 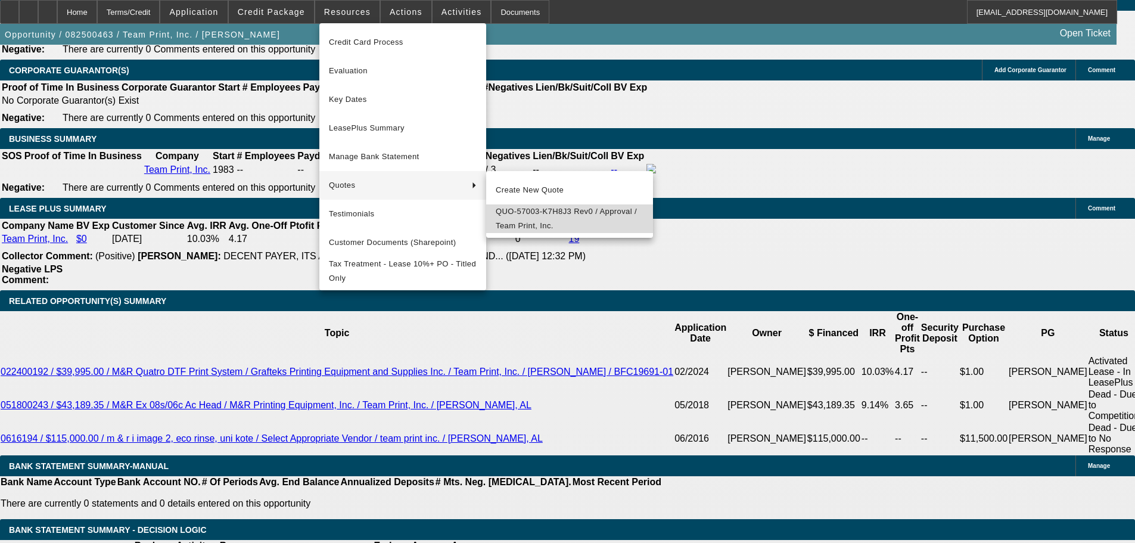 What do you see at coordinates (403, 100) in the screenshot?
I see `span: Key Dates` at bounding box center [403, 100].